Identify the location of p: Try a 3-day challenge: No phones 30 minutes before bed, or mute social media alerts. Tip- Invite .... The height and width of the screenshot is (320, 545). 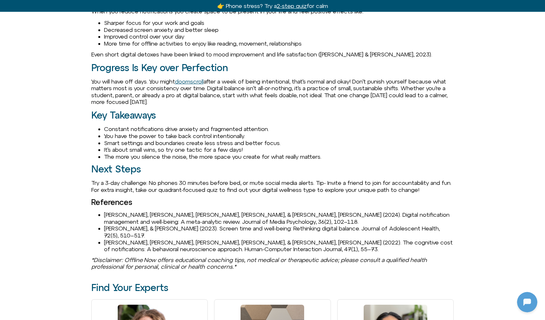
(273, 186).